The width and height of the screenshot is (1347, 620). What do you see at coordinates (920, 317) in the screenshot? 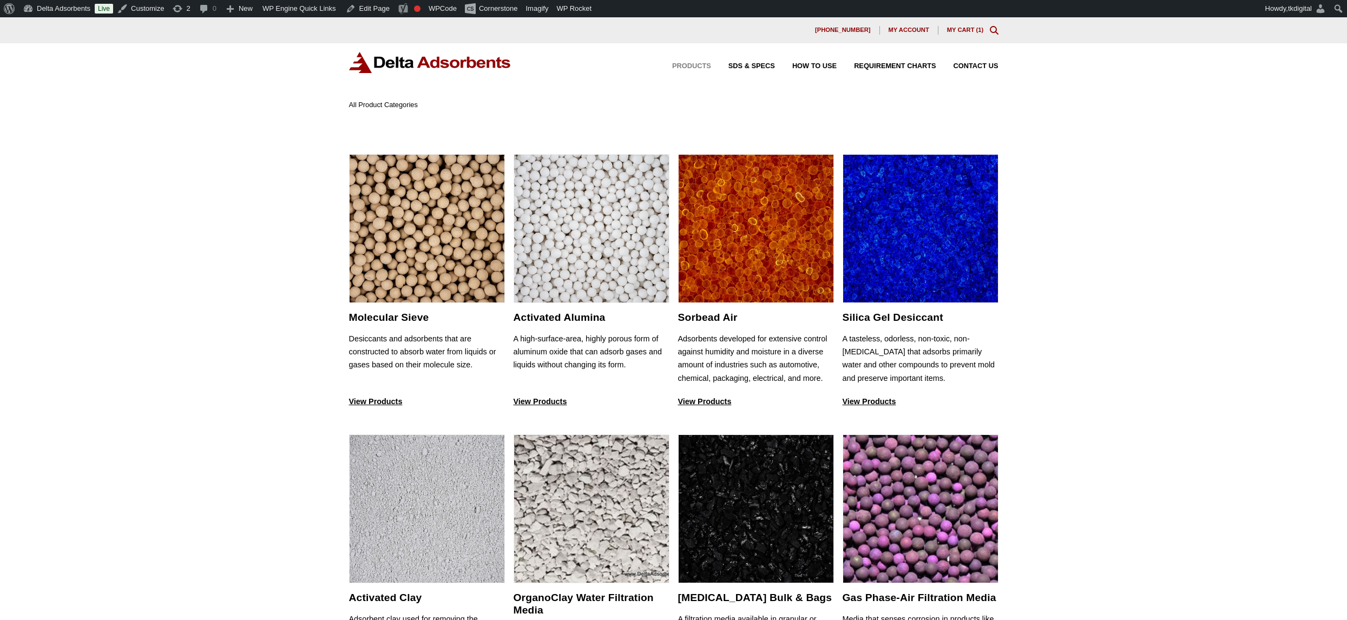
I see `h2: Silica Gel Desiccant` at bounding box center [920, 317].